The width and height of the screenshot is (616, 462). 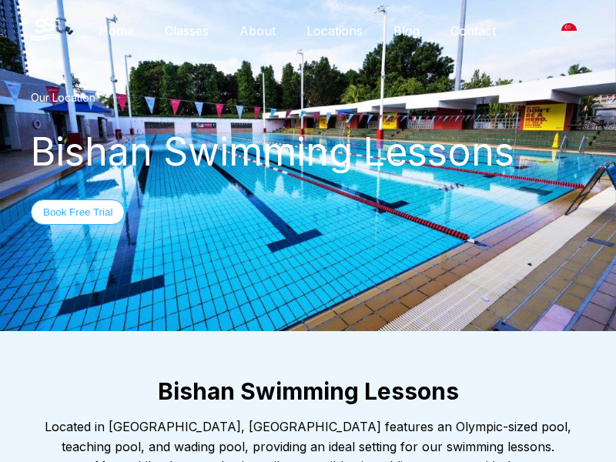 I want to click on a: Locations, so click(x=334, y=31).